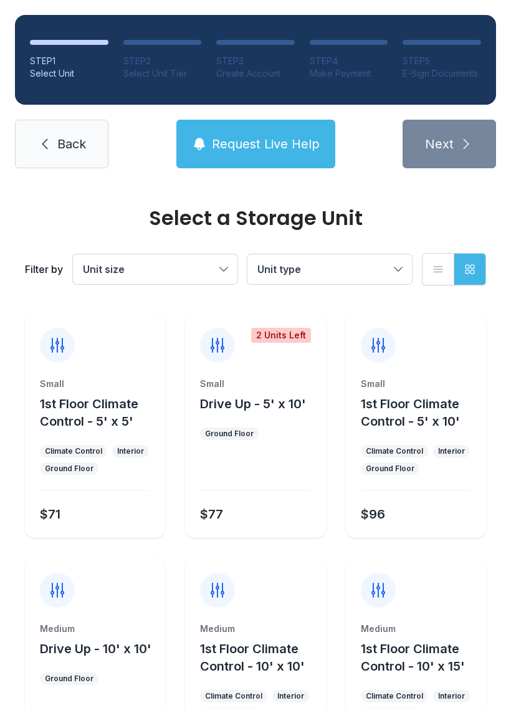 The width and height of the screenshot is (511, 708). Describe the element at coordinates (211, 514) in the screenshot. I see `div: $77` at that location.